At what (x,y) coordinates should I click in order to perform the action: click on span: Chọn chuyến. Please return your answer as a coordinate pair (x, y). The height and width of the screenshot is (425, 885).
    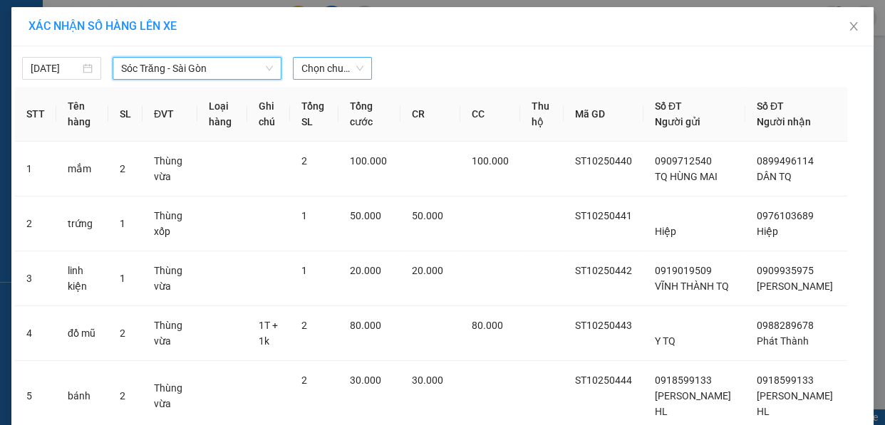
    Looking at the image, I should click on (332, 68).